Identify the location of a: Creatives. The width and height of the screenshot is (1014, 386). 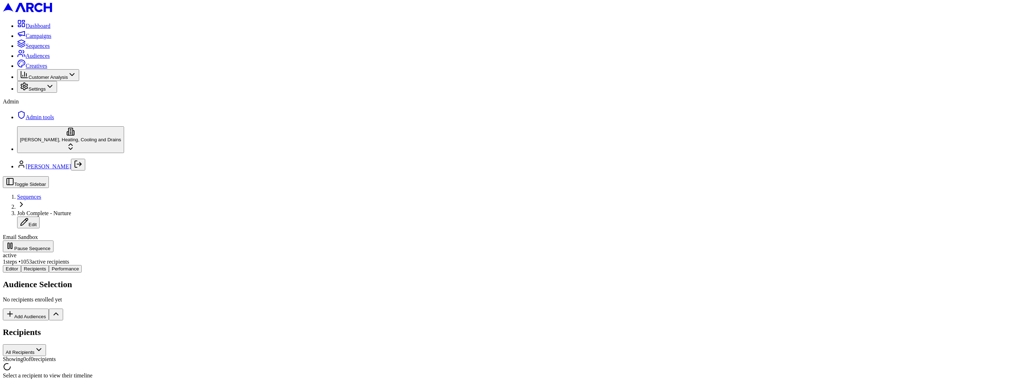
(32, 66).